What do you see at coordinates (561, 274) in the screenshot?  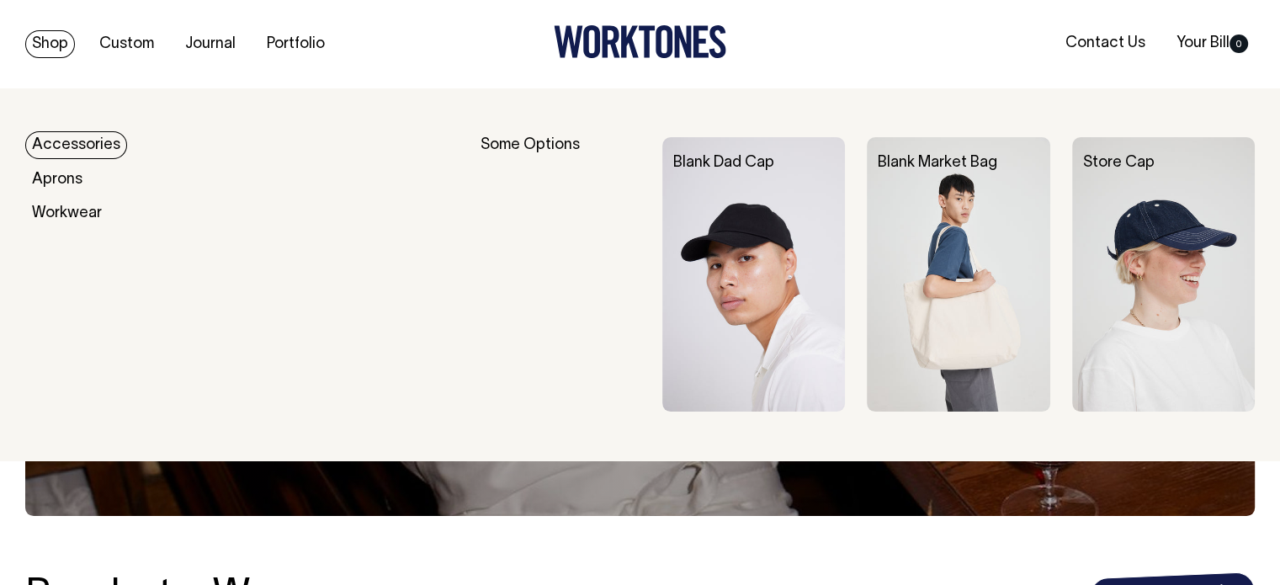 I see `div: Some Options` at bounding box center [561, 274].